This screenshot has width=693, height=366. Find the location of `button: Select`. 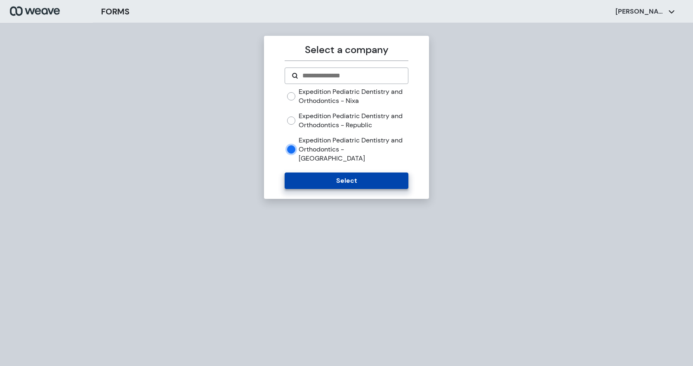

button: Select is located at coordinates (346, 181).